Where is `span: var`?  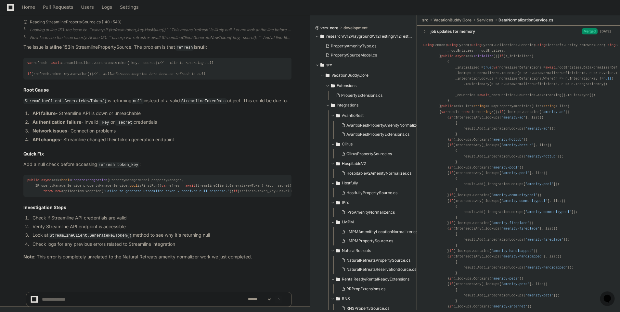 span: var is located at coordinates (164, 186).